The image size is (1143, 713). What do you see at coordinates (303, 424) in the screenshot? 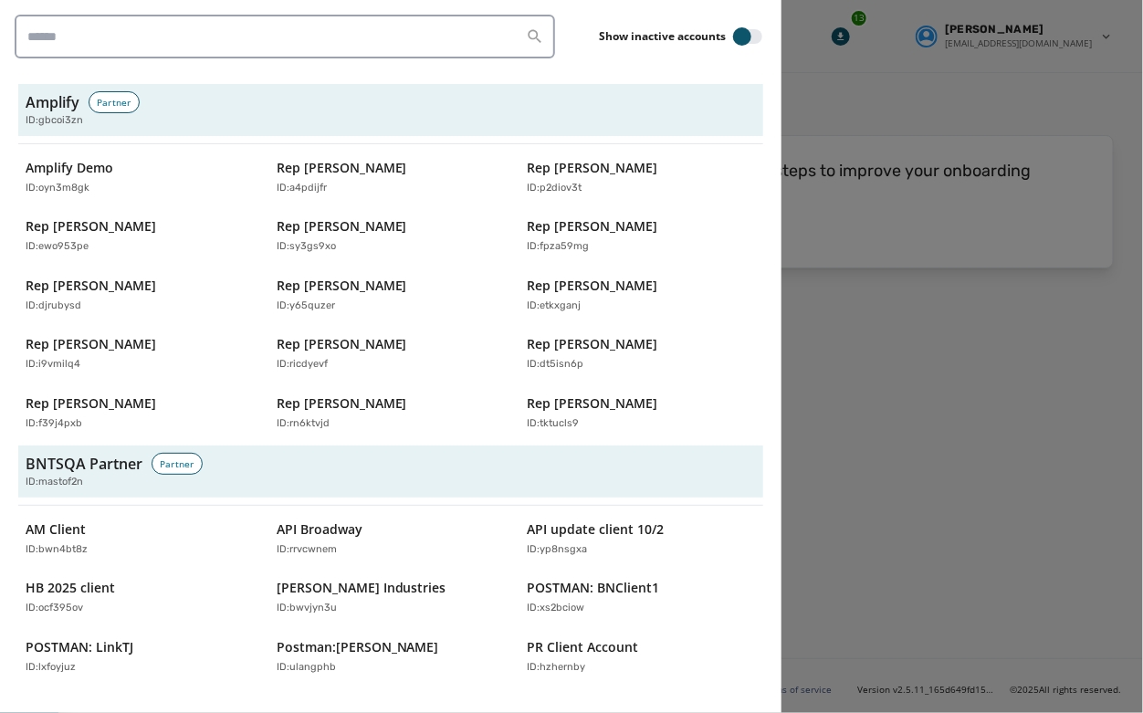
I see `p: ID: rn6ktvjd` at bounding box center [303, 424].